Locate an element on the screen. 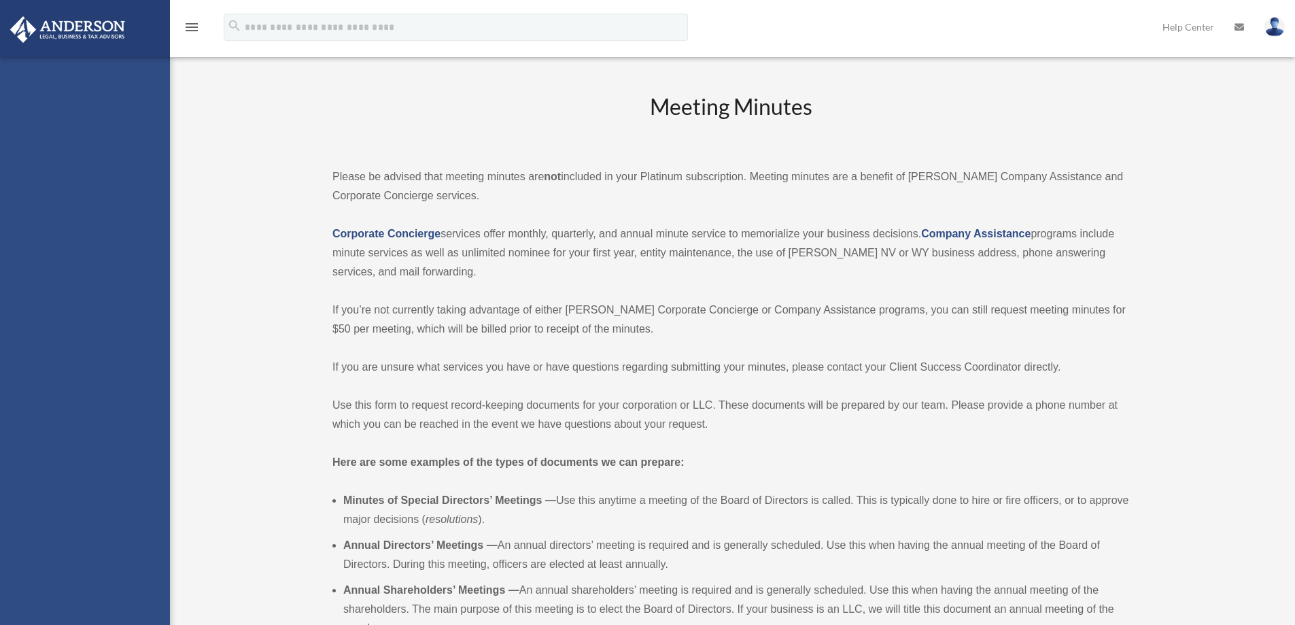 This screenshot has width=1295, height=625. strong: not is located at coordinates (552, 176).